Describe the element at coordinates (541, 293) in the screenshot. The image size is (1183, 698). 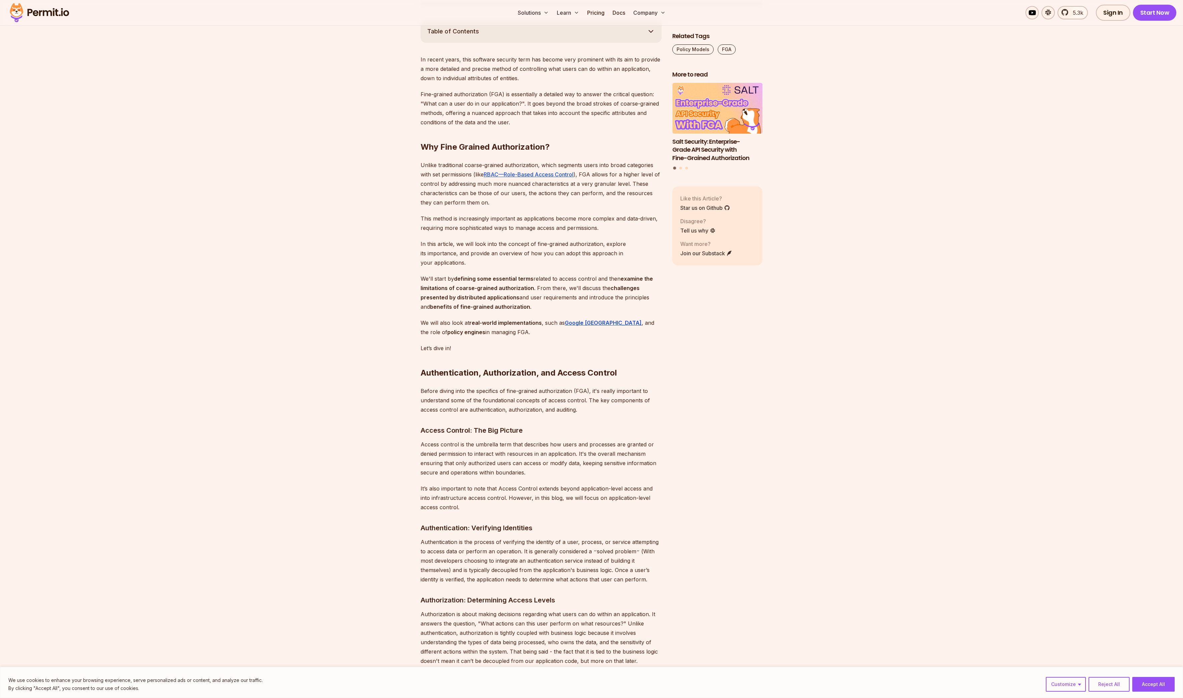
I see `p: We'll start by related to access control and then . From there, we'll discuss the and user requir...` at that location.